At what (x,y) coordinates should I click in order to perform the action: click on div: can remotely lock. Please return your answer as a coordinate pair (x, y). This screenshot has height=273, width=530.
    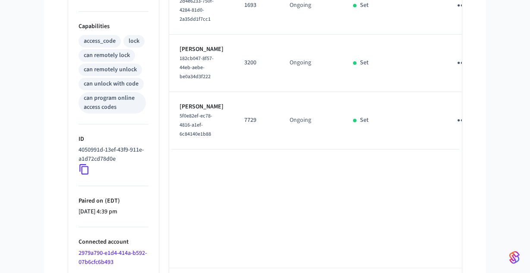
    Looking at the image, I should click on (107, 55).